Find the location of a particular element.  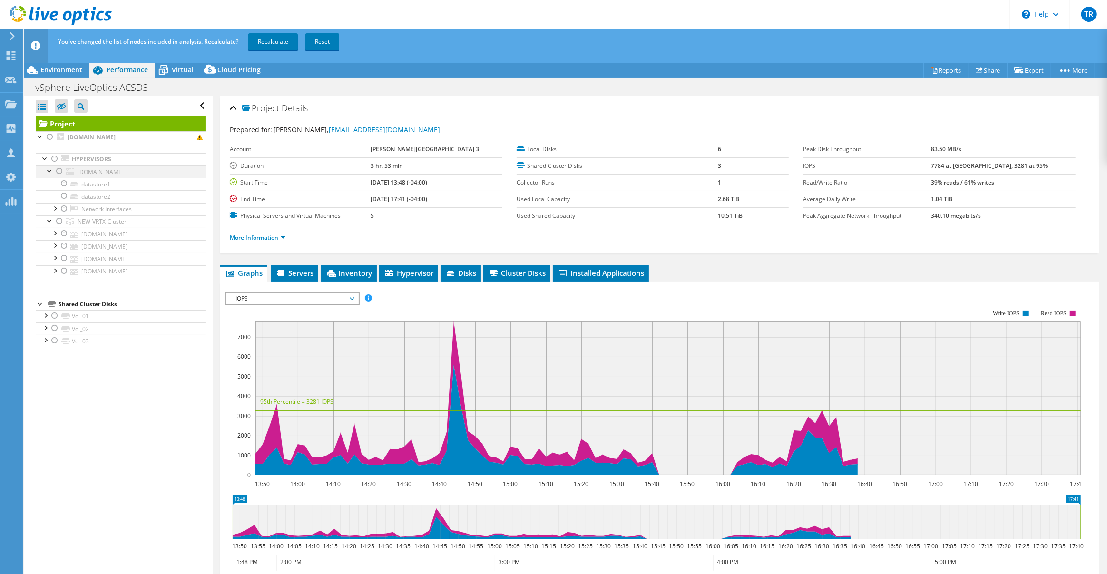

text: 0 is located at coordinates (249, 475).